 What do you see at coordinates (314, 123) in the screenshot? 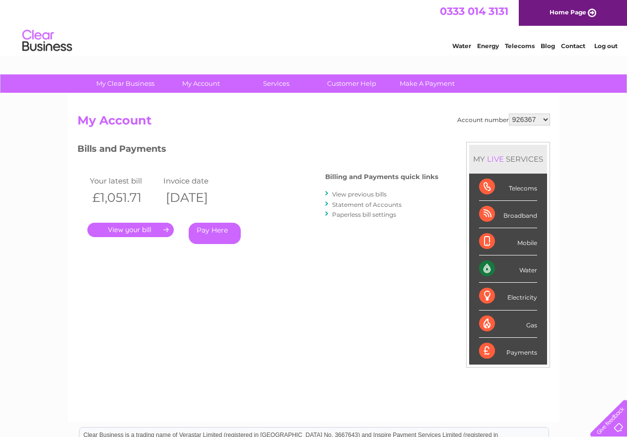
I see `h2: My Account` at bounding box center [314, 123].